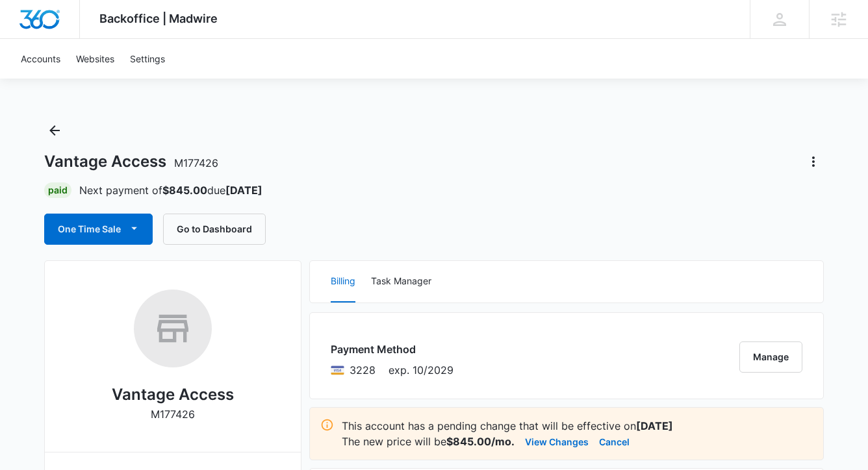  What do you see at coordinates (392, 350) in the screenshot?
I see `h3: Payment Method` at bounding box center [392, 350].